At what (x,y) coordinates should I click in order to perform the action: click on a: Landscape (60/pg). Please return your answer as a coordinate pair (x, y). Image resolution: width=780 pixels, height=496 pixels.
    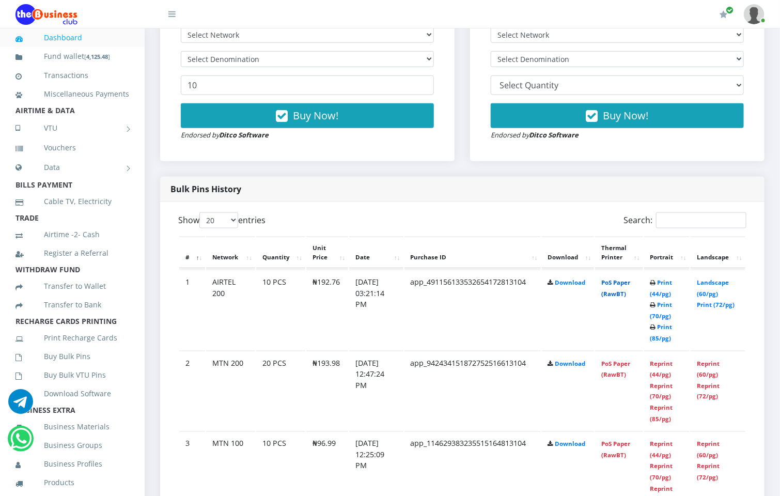
    Looking at the image, I should click on (713, 288).